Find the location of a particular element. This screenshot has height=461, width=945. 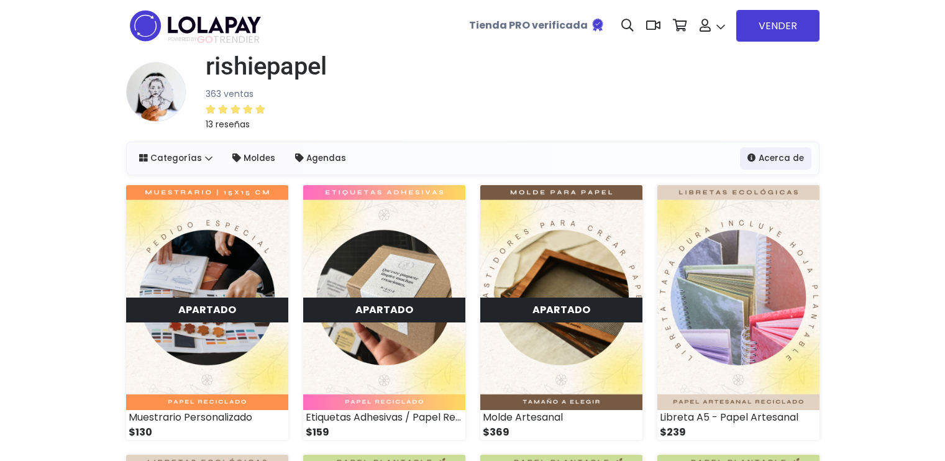

div: Muestrario Personalizado is located at coordinates (207, 417).